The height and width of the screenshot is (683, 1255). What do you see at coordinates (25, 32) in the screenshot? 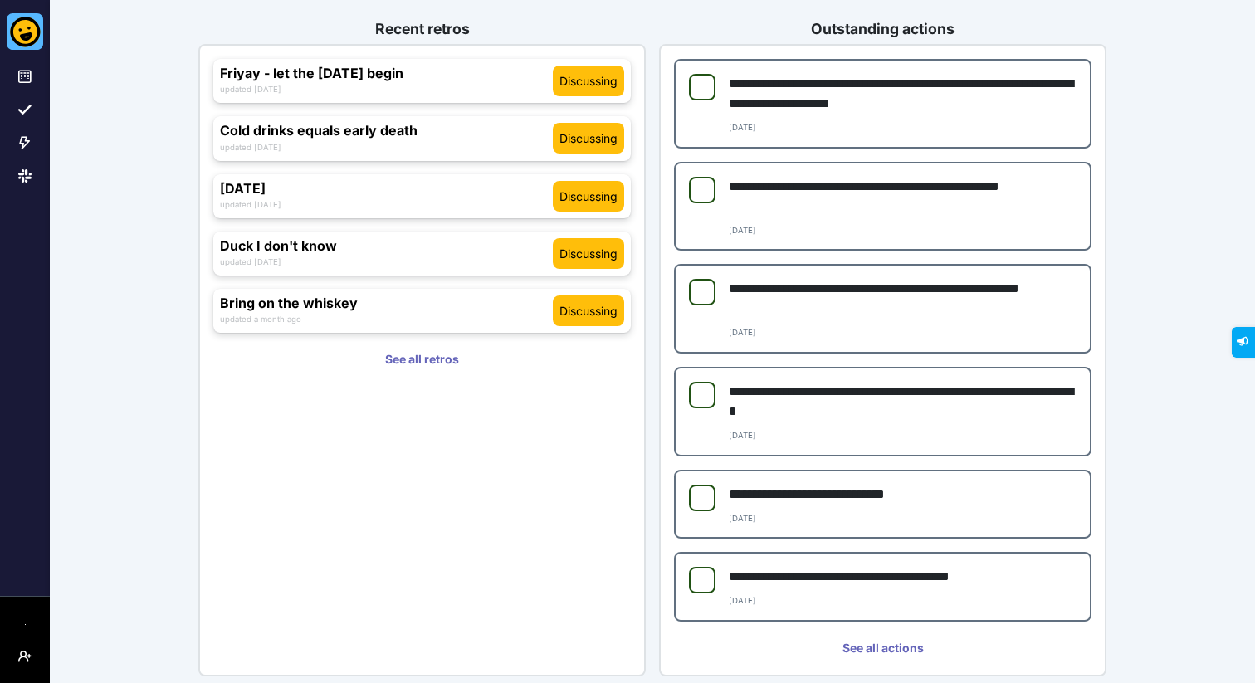
I see `a: Better` at bounding box center [25, 32].